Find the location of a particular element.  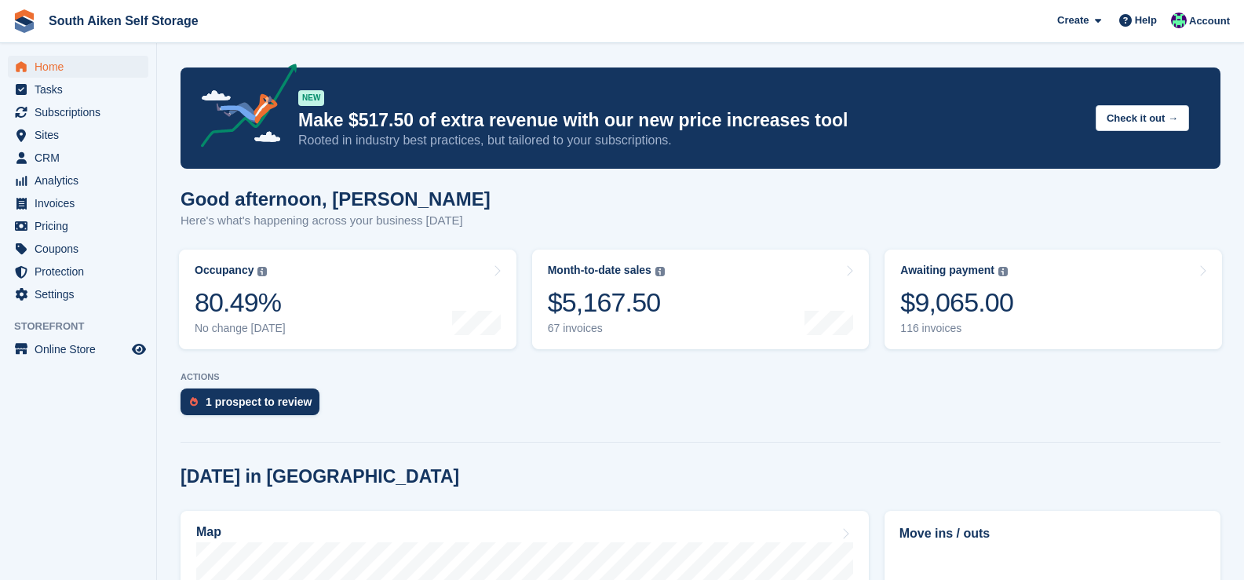

div: $9,065.00 is located at coordinates (957, 302).